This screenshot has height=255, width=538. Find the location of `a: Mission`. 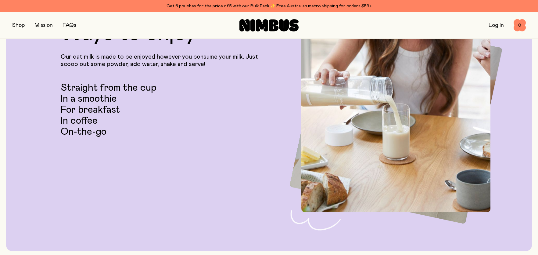

a: Mission is located at coordinates (44, 25).